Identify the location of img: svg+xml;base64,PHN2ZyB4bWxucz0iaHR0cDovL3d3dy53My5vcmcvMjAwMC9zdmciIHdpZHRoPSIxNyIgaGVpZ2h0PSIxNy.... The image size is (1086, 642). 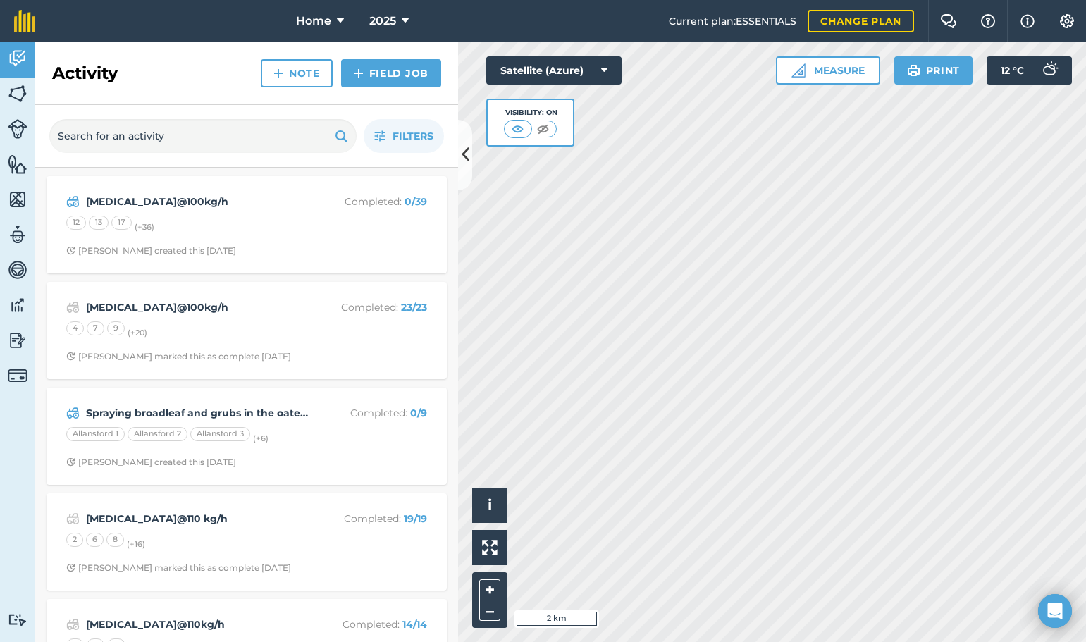
(1028, 21).